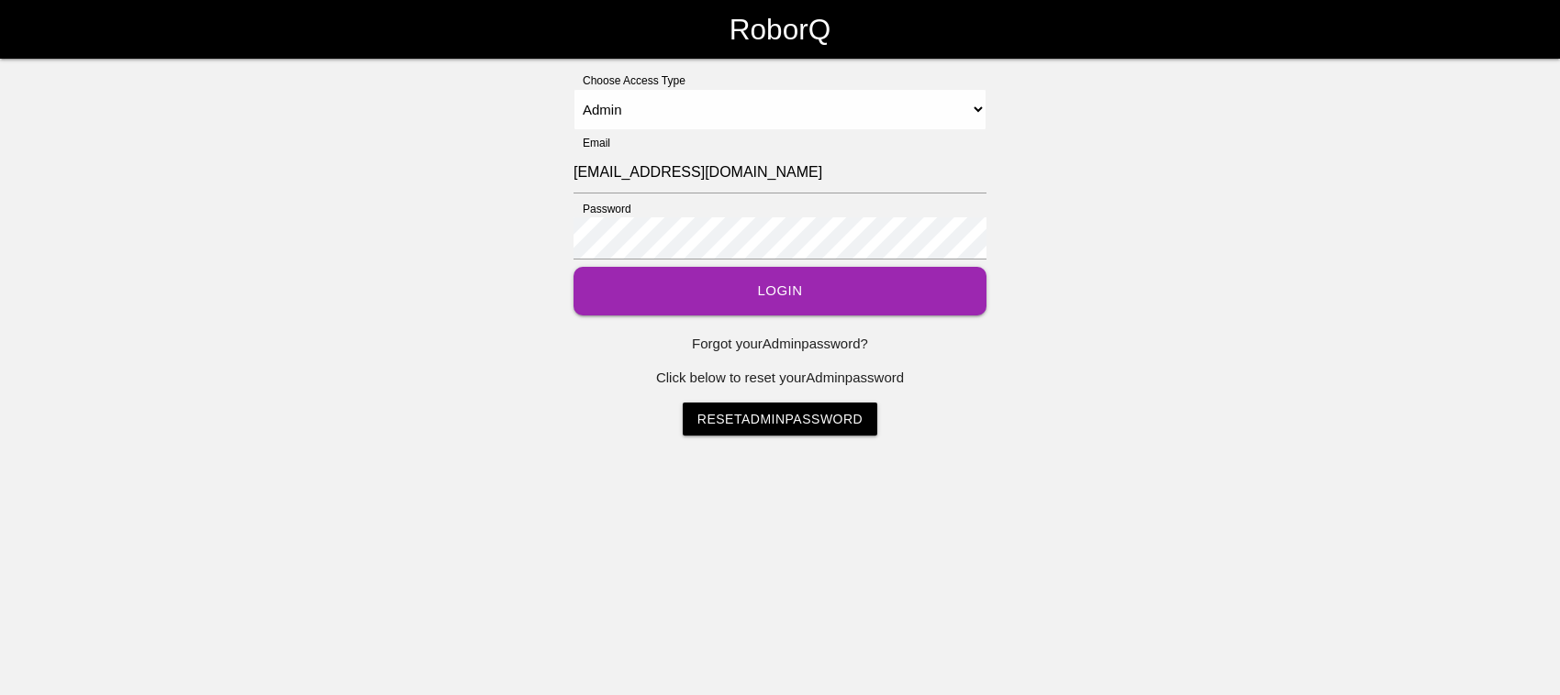  I want to click on p: Click below to reset your Admin password, so click(780, 378).